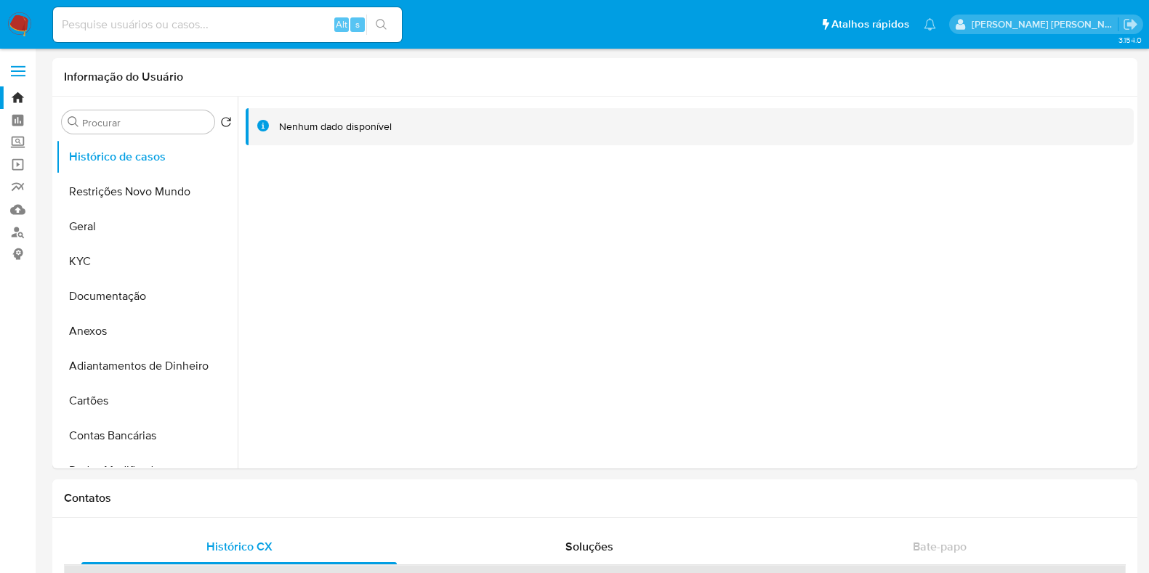  What do you see at coordinates (870, 24) in the screenshot?
I see `span: Atalhos rápidos` at bounding box center [870, 24].